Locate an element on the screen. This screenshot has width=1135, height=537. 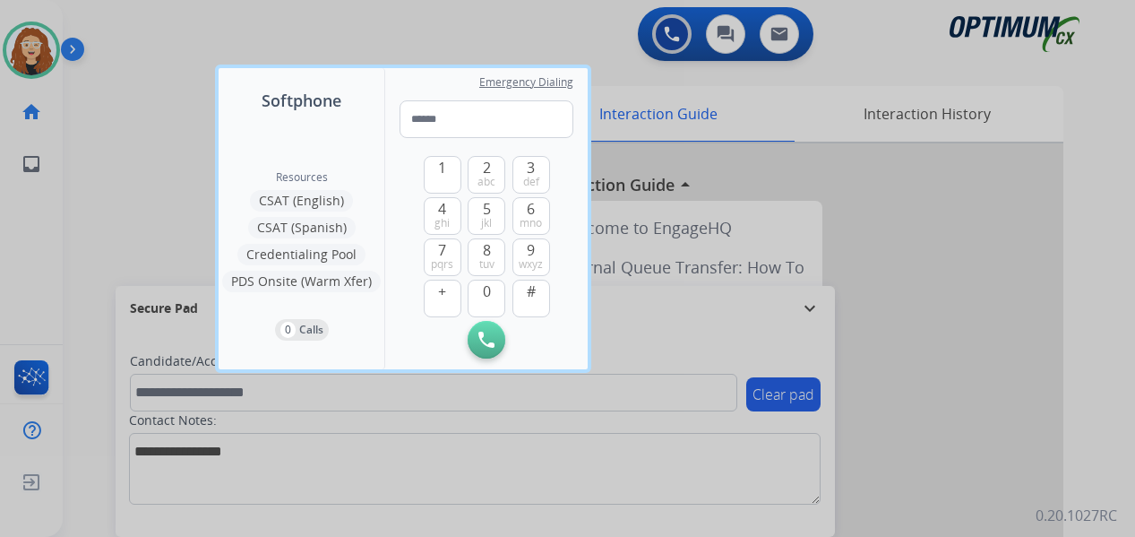
button: 4ghi is located at coordinates (443, 216).